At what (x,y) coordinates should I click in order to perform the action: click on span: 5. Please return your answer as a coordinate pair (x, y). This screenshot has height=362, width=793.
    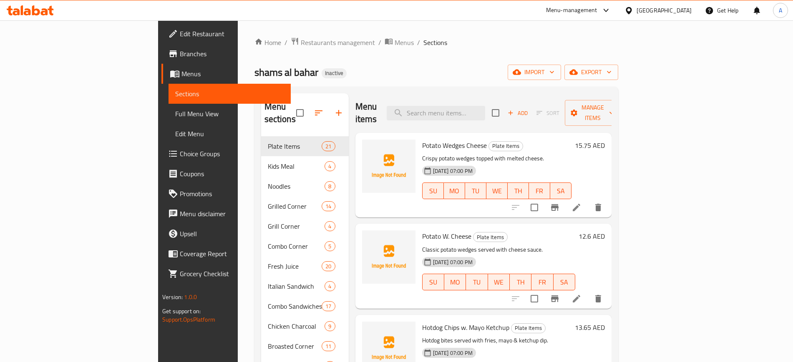
    Looking at the image, I should click on (330, 247).